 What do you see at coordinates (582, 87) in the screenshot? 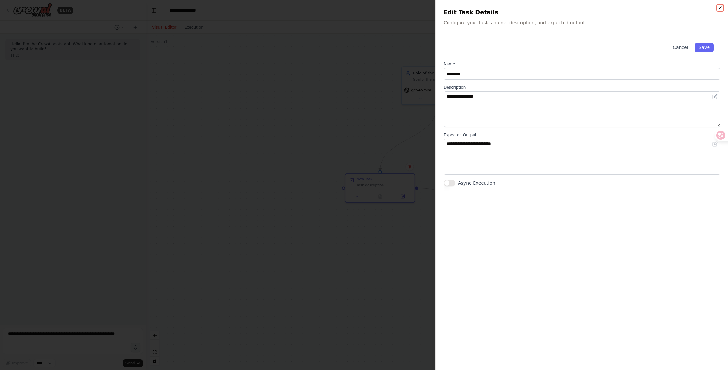
I see `label: Description` at bounding box center [582, 87].